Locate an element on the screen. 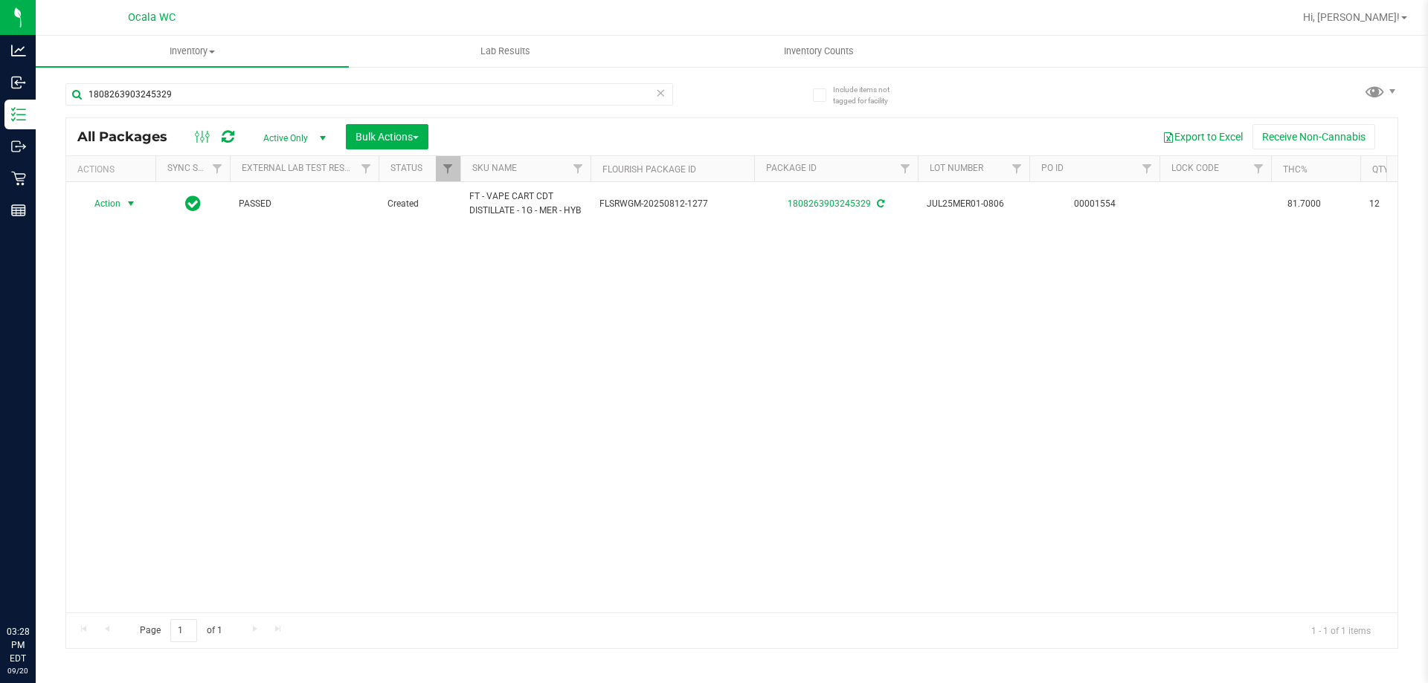 The width and height of the screenshot is (1428, 683). a: Lab Results is located at coordinates (505, 51).